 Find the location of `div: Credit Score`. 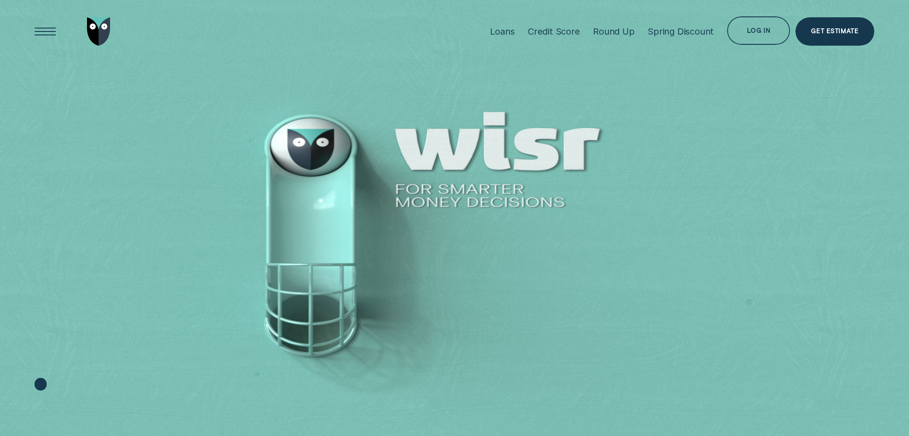

div: Credit Score is located at coordinates (554, 31).